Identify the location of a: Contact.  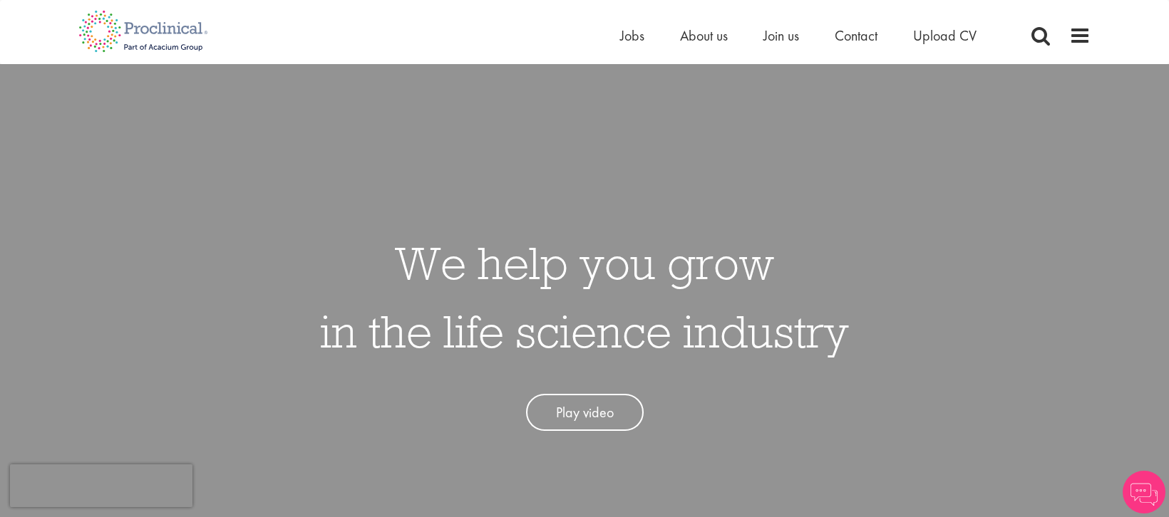
(856, 36).